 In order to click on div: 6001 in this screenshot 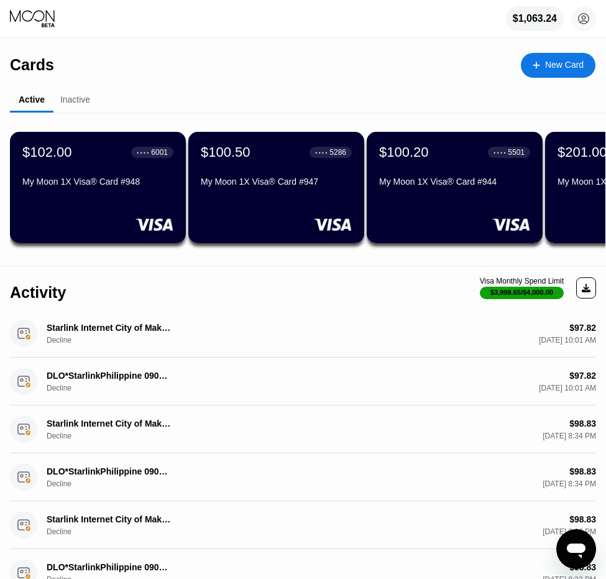, I will do `click(159, 152)`.